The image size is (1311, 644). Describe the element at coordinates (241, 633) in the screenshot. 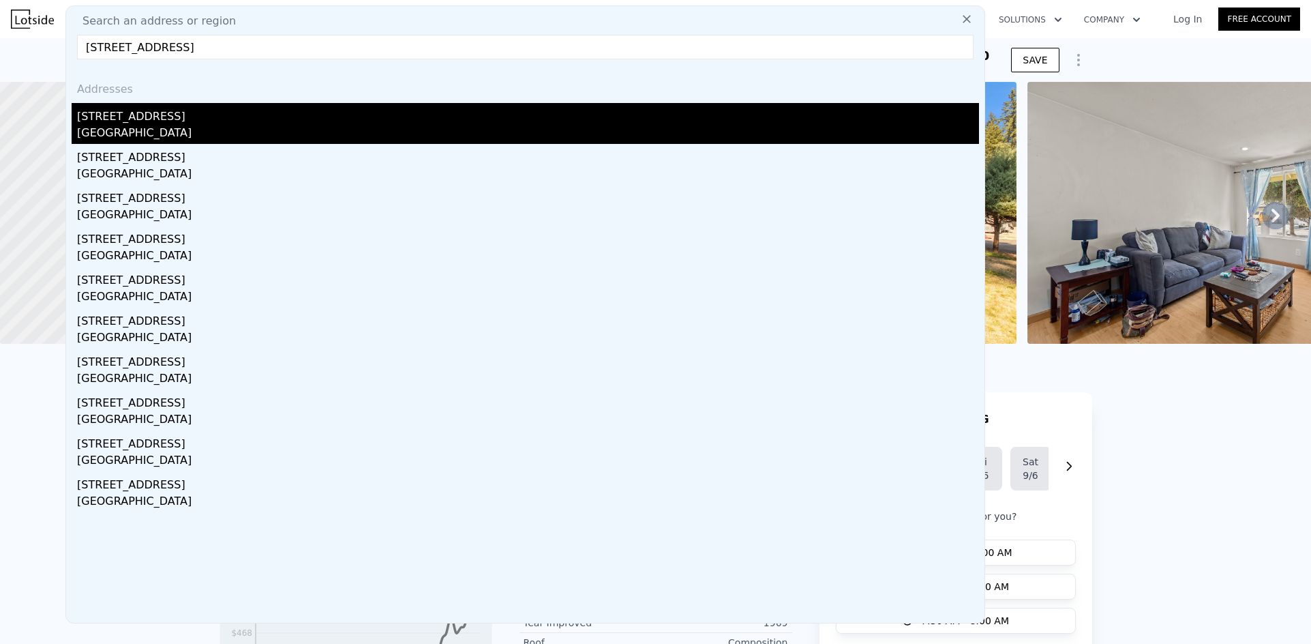

I see `tspan: $468` at that location.